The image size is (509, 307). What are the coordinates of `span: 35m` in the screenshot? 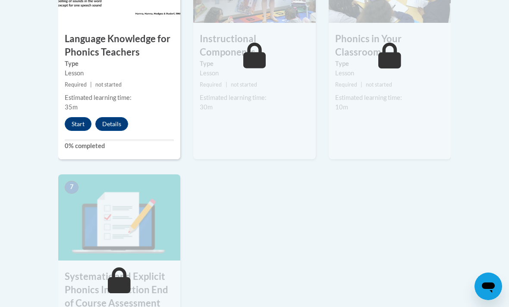 It's located at (71, 107).